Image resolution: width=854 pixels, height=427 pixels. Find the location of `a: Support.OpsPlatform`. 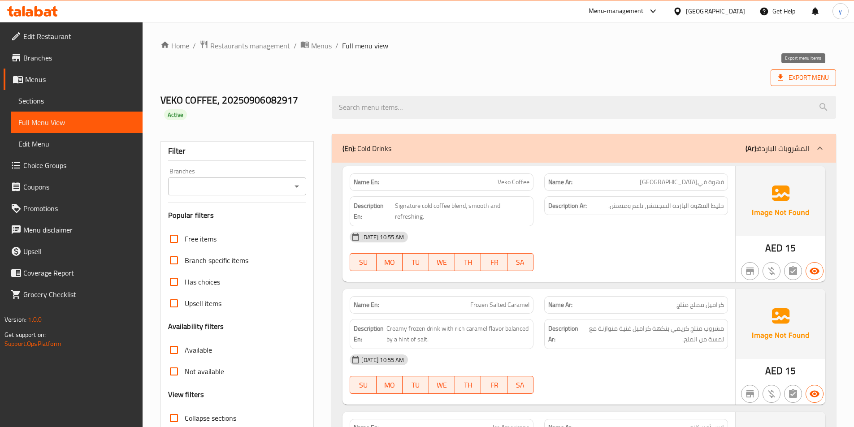

a: Support.OpsPlatform is located at coordinates (33, 344).